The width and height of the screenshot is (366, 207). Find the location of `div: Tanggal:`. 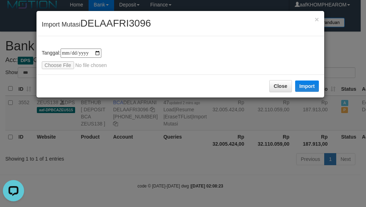

div: Tanggal: is located at coordinates (181, 59).